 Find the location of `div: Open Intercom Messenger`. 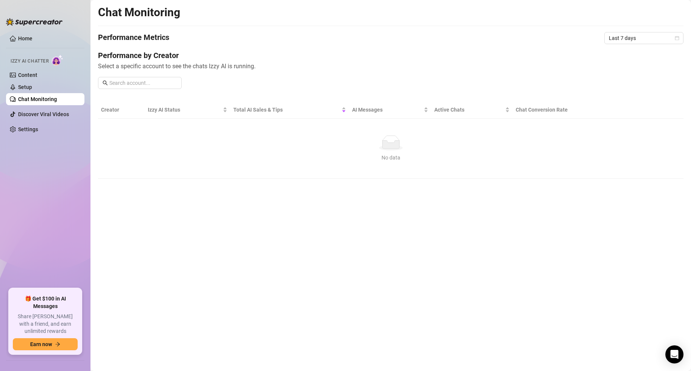

div: Open Intercom Messenger is located at coordinates (674, 354).